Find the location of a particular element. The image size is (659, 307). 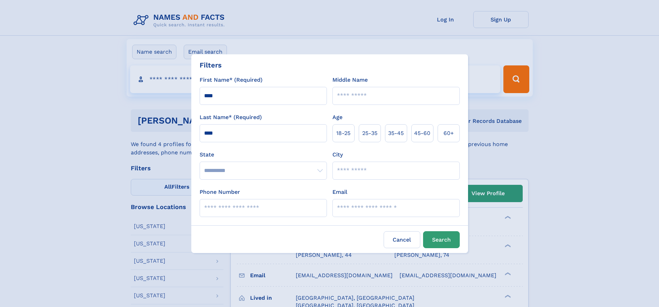

span: 35‑45 is located at coordinates (396, 133).